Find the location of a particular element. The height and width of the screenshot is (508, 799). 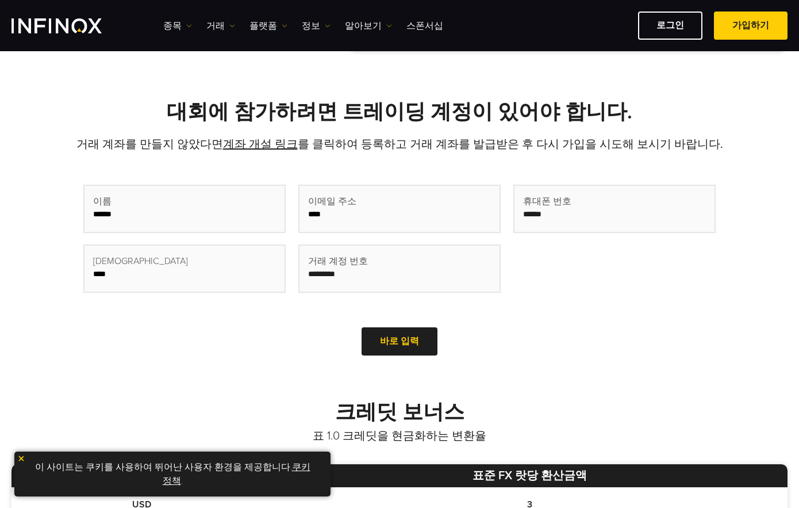

p: 거래 계좌를 만들지 않았다면 를 클릭하여 등록하고 거래 계좌를 발급받은 후 다시 가입을 시도해 보시기 바랍니다. is located at coordinates (400, 144).